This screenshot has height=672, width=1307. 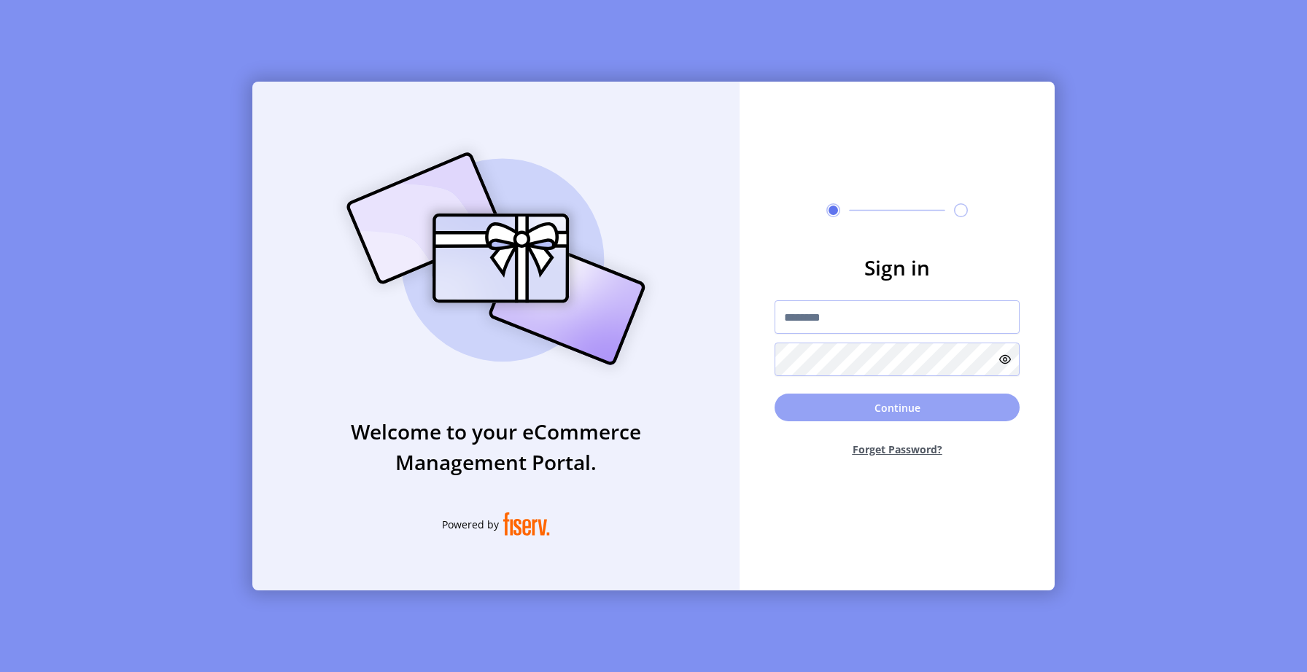 I want to click on h3: Sign in, so click(x=897, y=268).